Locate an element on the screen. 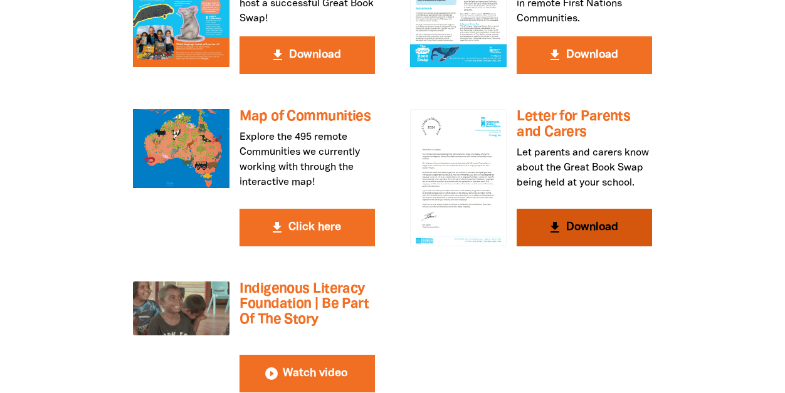 This screenshot has height=393, width=785. h3: Indigenous Literacy Foundation | Be Part Of The Story is located at coordinates (307, 305).